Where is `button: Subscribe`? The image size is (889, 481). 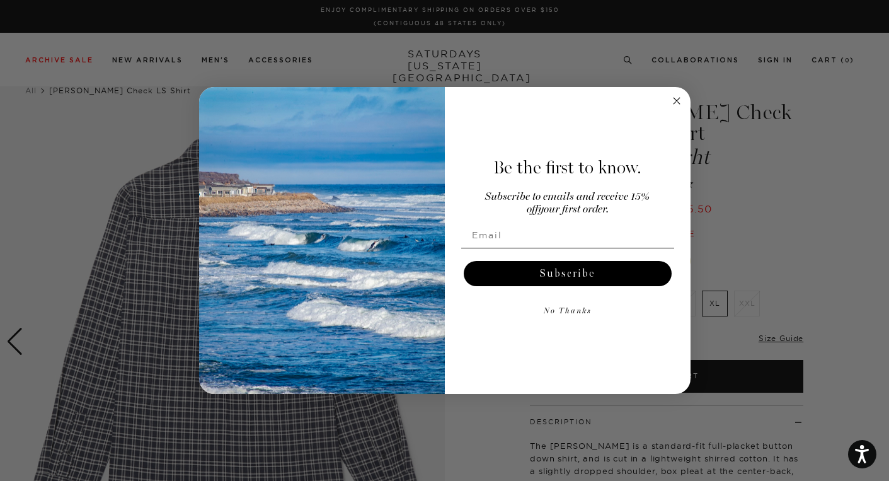 button: Subscribe is located at coordinates (568, 273).